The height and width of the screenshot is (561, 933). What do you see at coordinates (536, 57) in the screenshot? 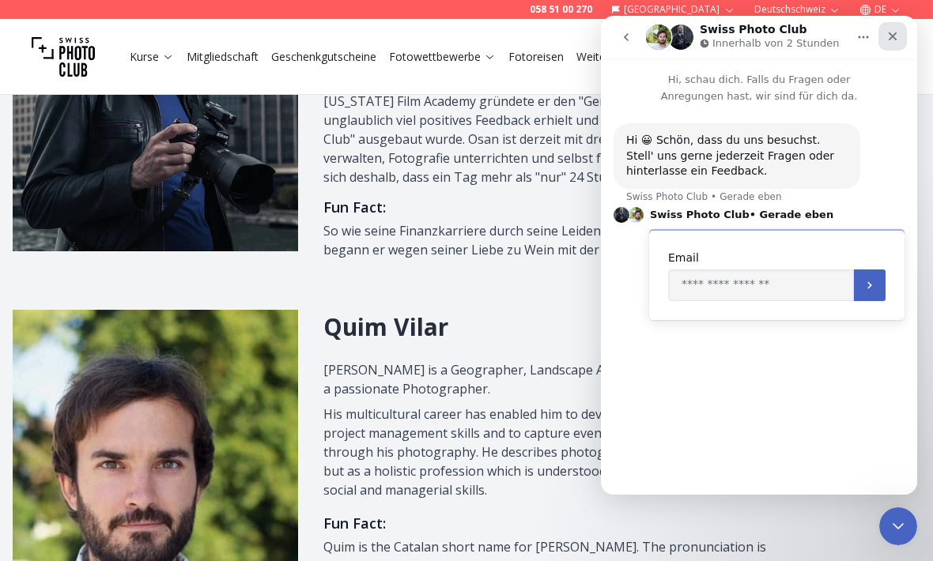
I see `button: Fotoreisen` at bounding box center [536, 57].